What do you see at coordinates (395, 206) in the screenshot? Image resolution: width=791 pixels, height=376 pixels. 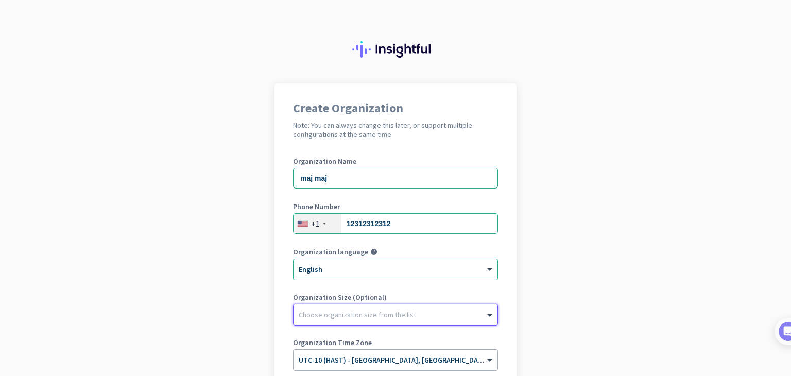 I see `label: Phone Number` at bounding box center [395, 206].